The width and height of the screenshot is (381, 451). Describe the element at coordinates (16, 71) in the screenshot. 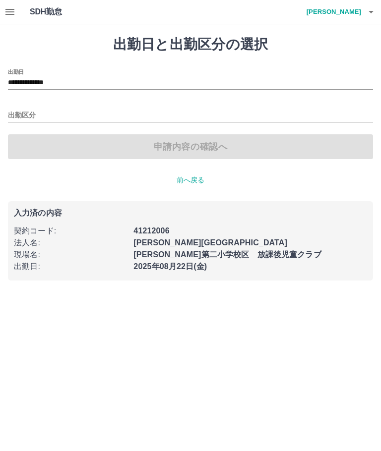

I see `label: 出勤日` at that location.